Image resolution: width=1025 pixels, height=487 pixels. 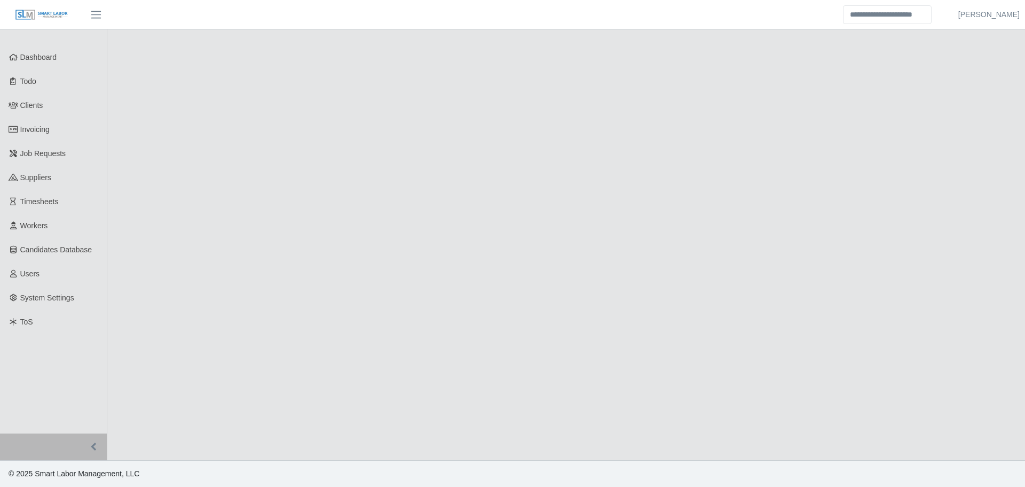 I want to click on span: Suppliers, so click(x=36, y=177).